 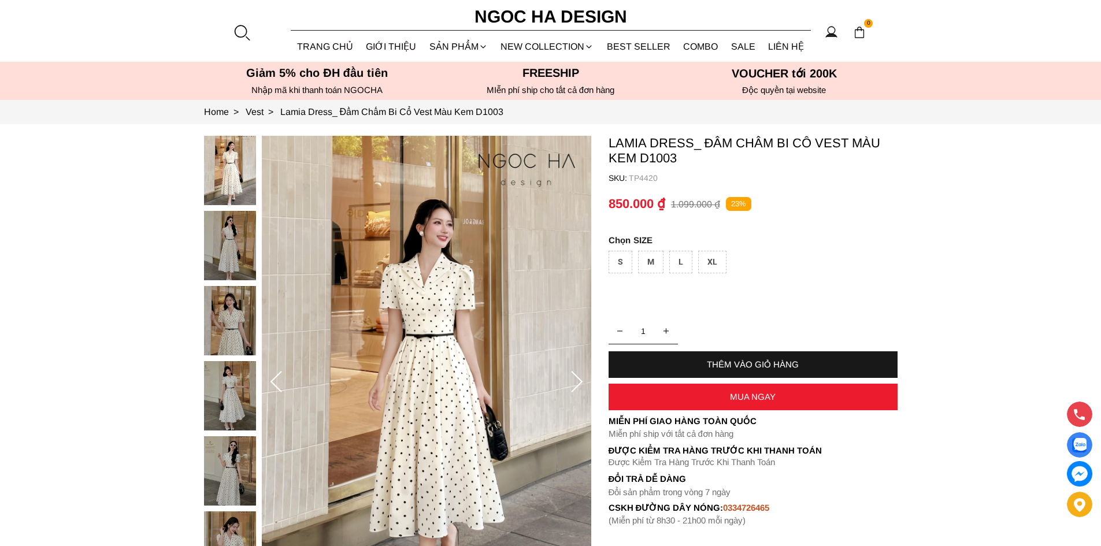 What do you see at coordinates (670, 492) in the screenshot?
I see `font: Đổi sản phẩm trong vòng 7 ngày` at bounding box center [670, 492].